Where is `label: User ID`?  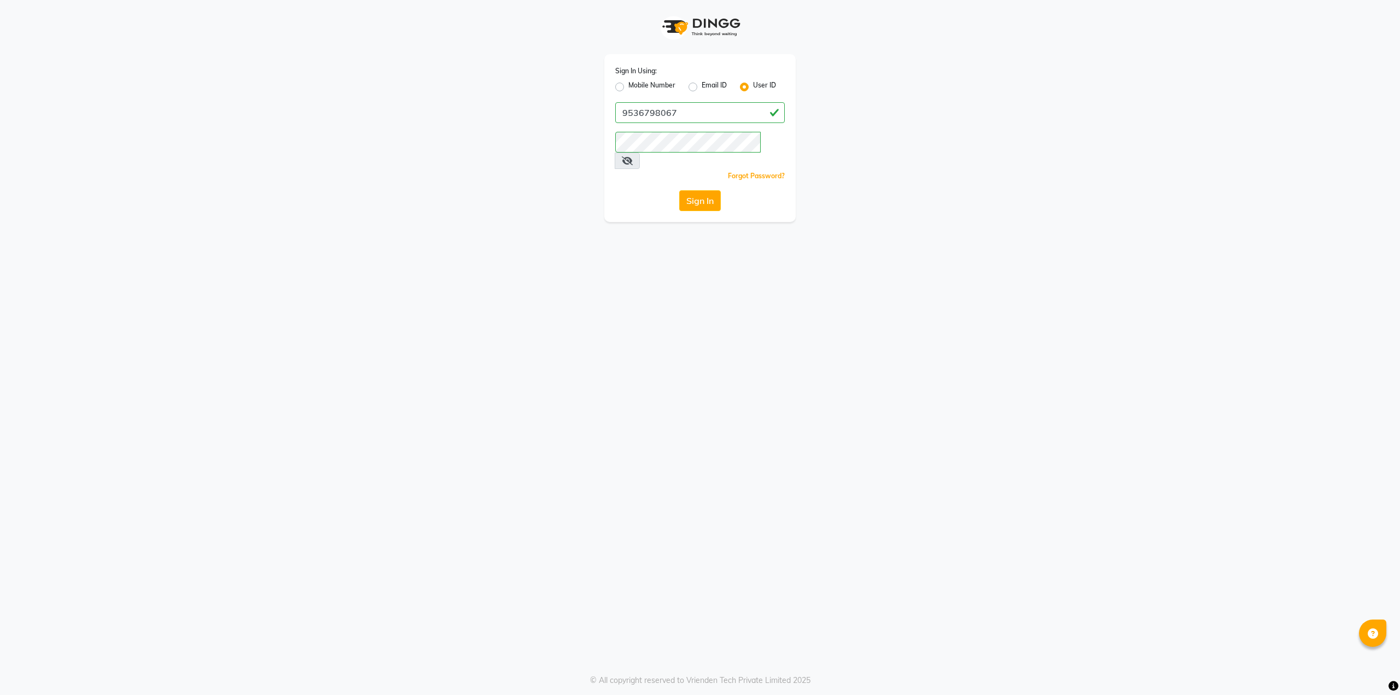 label: User ID is located at coordinates (764, 87).